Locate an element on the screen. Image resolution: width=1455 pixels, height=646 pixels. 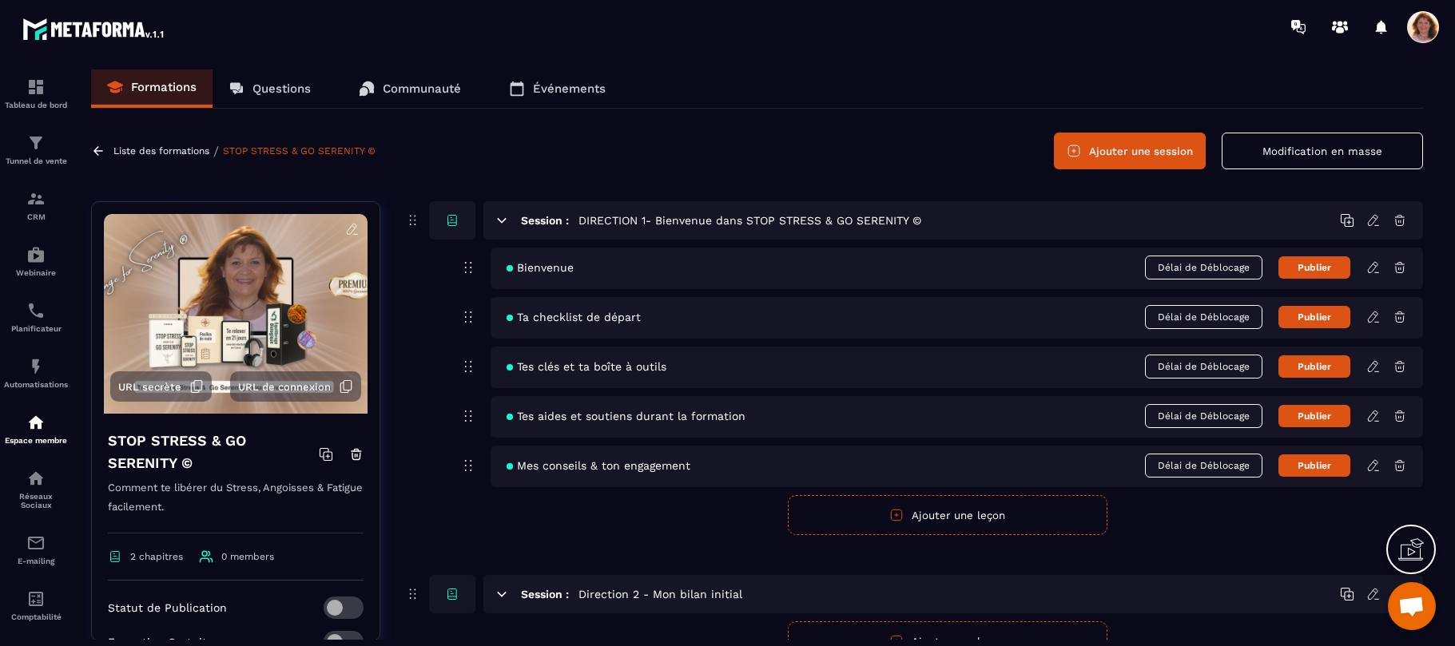
p: Espace membre is located at coordinates (36, 440).